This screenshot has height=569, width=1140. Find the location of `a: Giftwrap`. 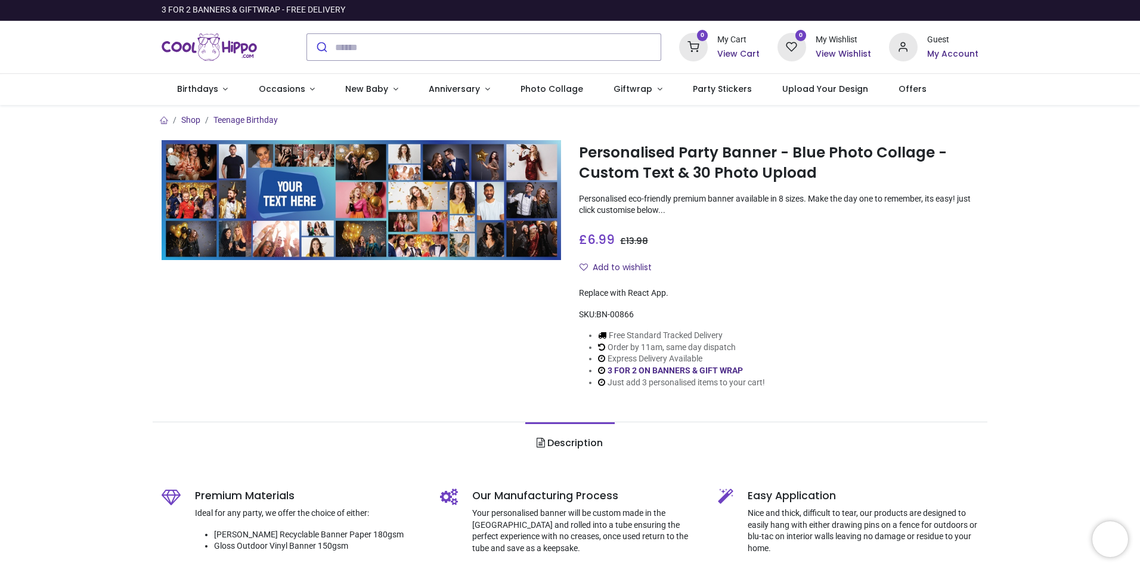

a: Giftwrap is located at coordinates (637, 89).